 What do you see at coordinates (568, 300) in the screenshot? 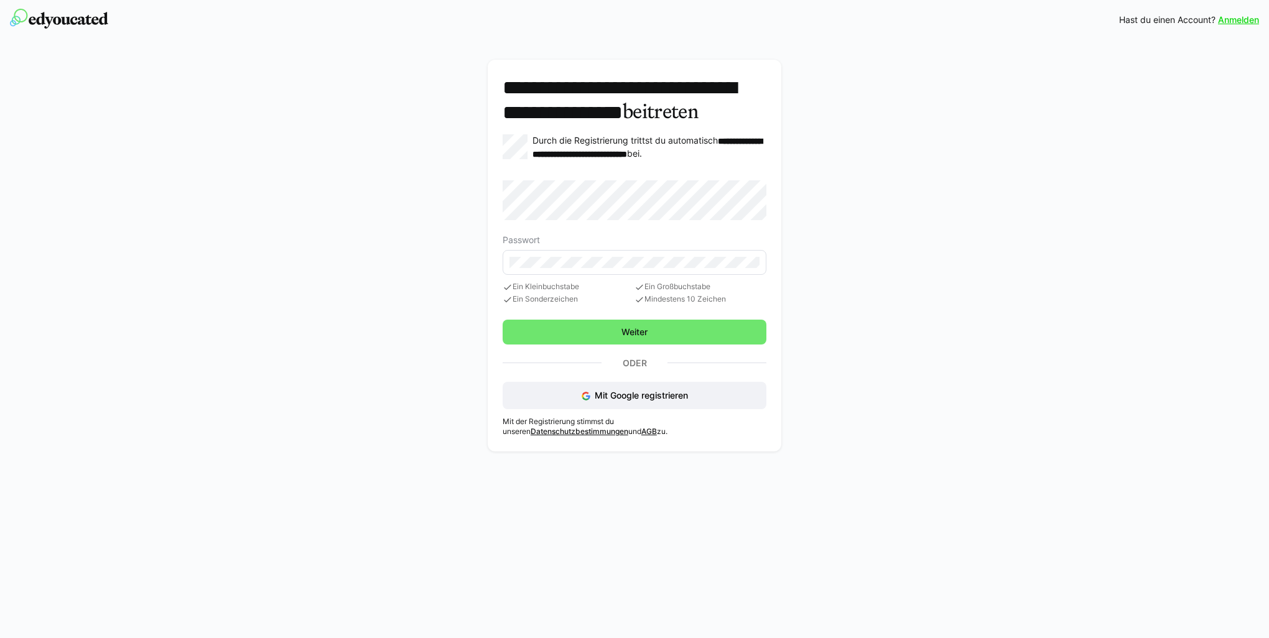
I see `span: Ein Sonderzeichen` at bounding box center [568, 300].